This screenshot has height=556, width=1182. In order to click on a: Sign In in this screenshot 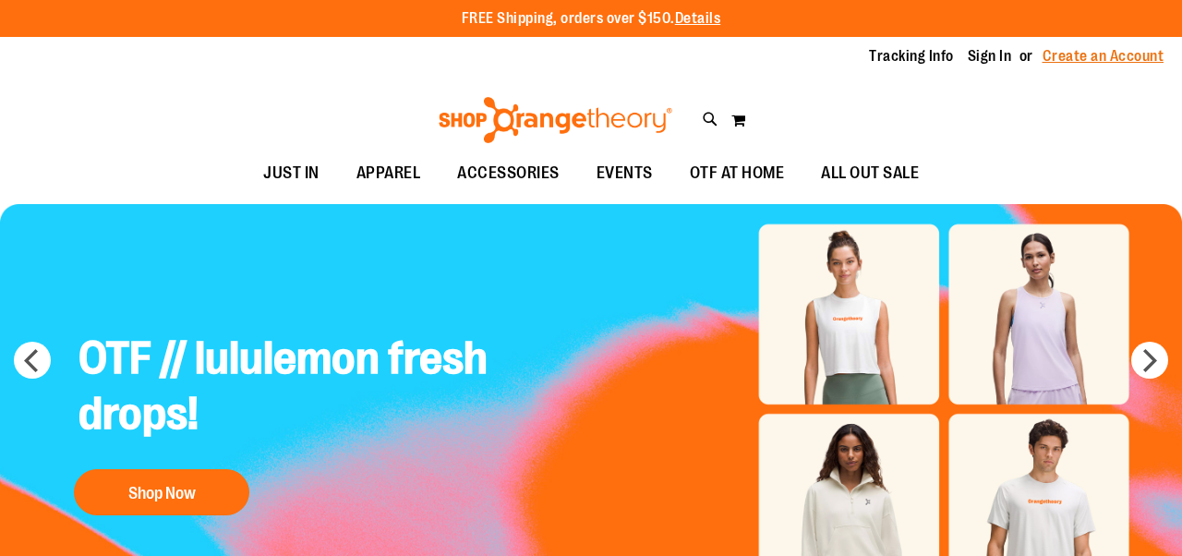, I will do `click(990, 56)`.